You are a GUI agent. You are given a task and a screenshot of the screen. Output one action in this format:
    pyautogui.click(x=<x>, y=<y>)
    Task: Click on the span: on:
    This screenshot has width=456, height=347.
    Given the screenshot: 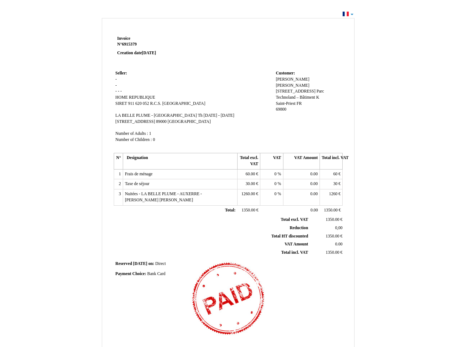 What is the action you would take?
    pyautogui.click(x=151, y=263)
    